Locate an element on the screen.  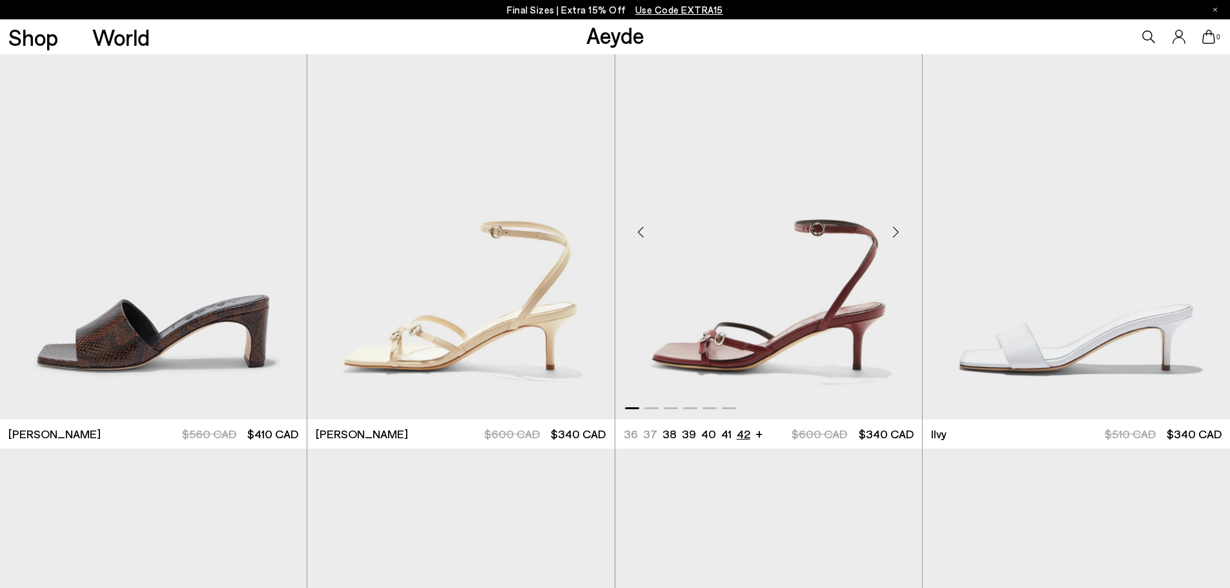
span: $510 CAD is located at coordinates (1130, 434).